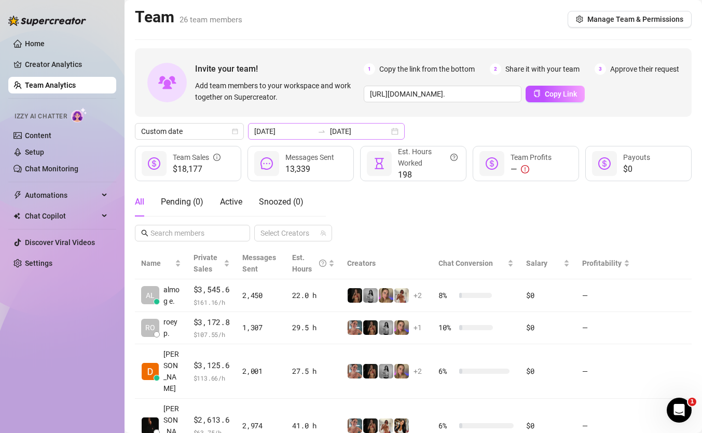  What do you see at coordinates (310, 169) in the screenshot?
I see `span: 13,339` at bounding box center [310, 169].